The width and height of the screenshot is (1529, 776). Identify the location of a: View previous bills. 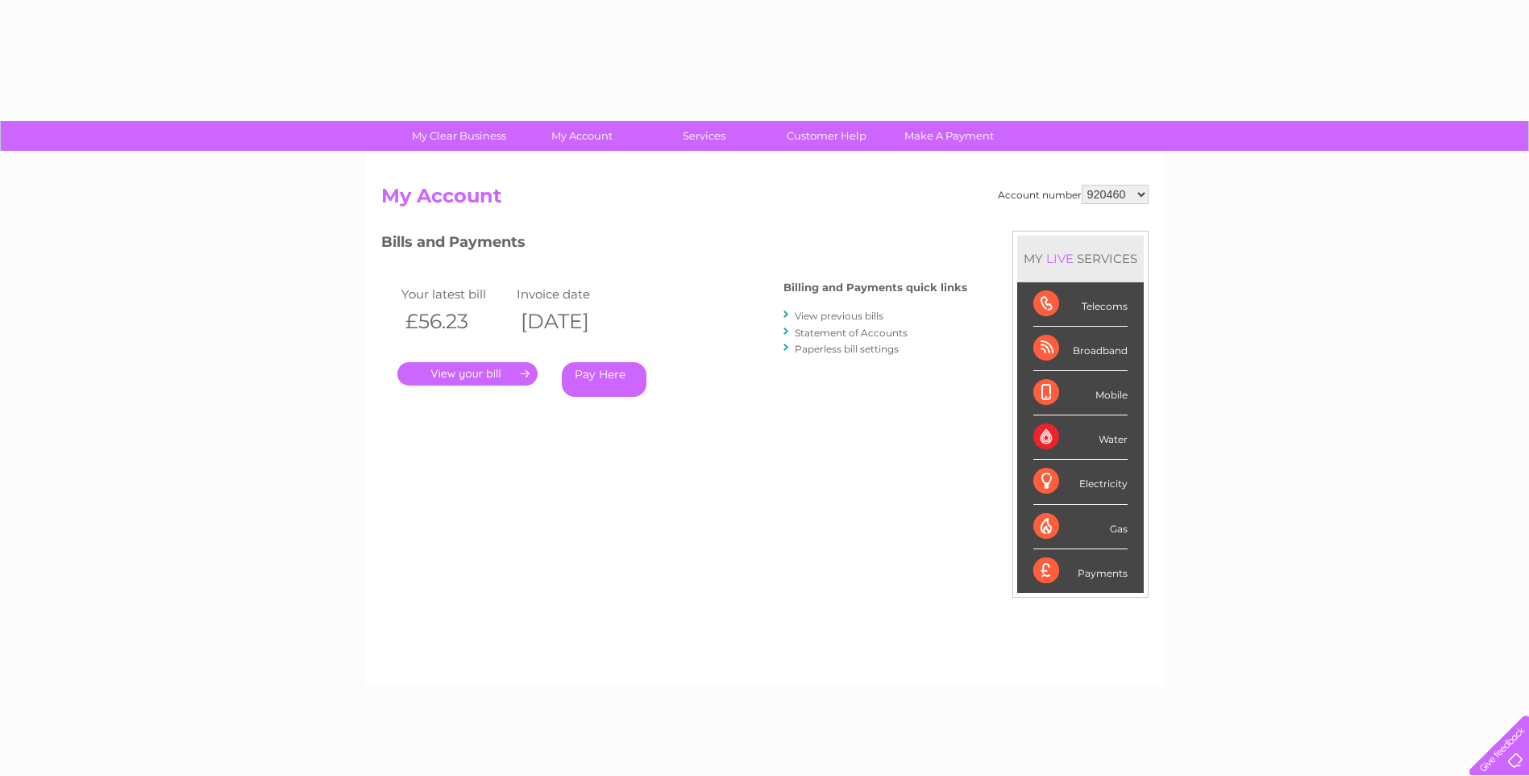
(839, 315).